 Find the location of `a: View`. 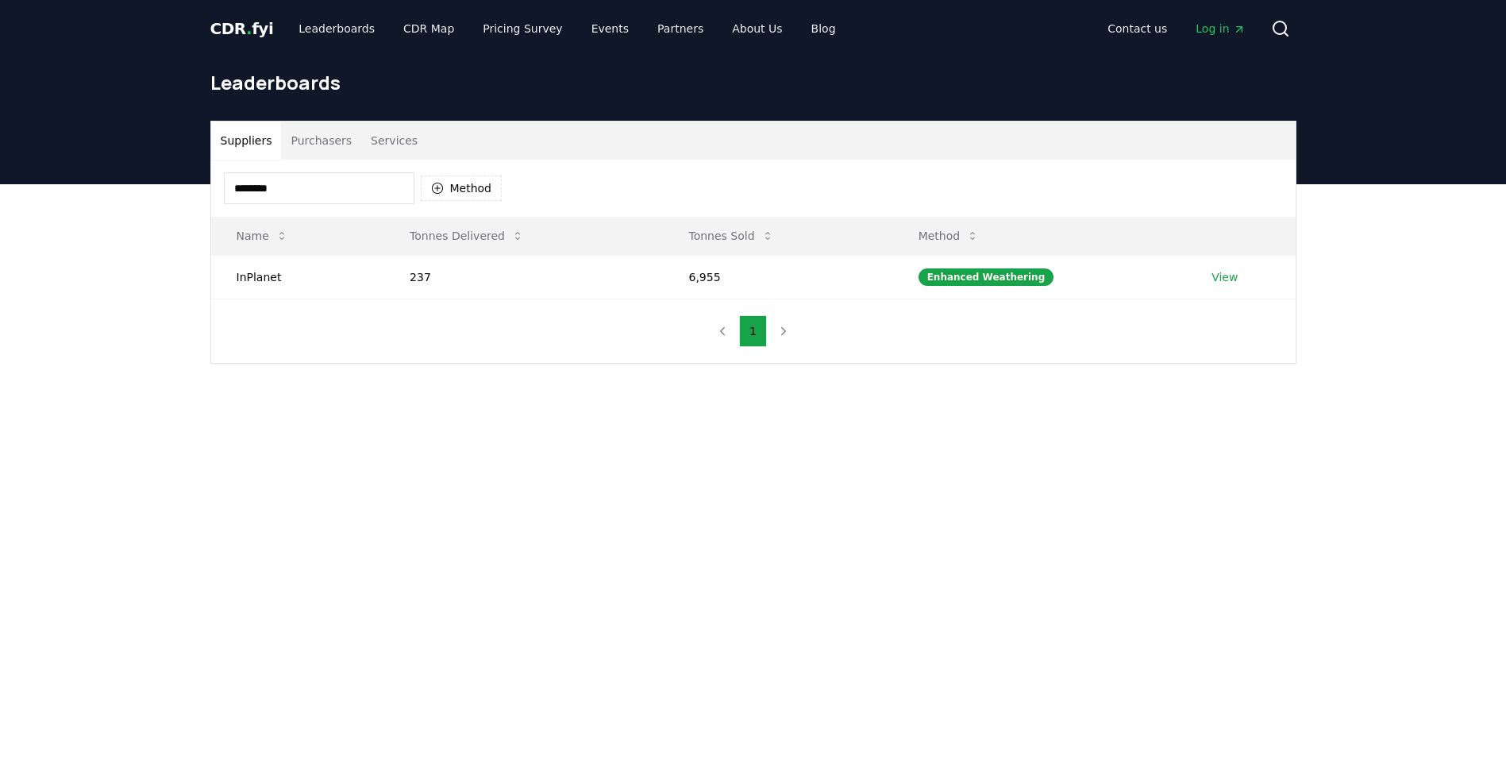

a: View is located at coordinates (1224, 277).